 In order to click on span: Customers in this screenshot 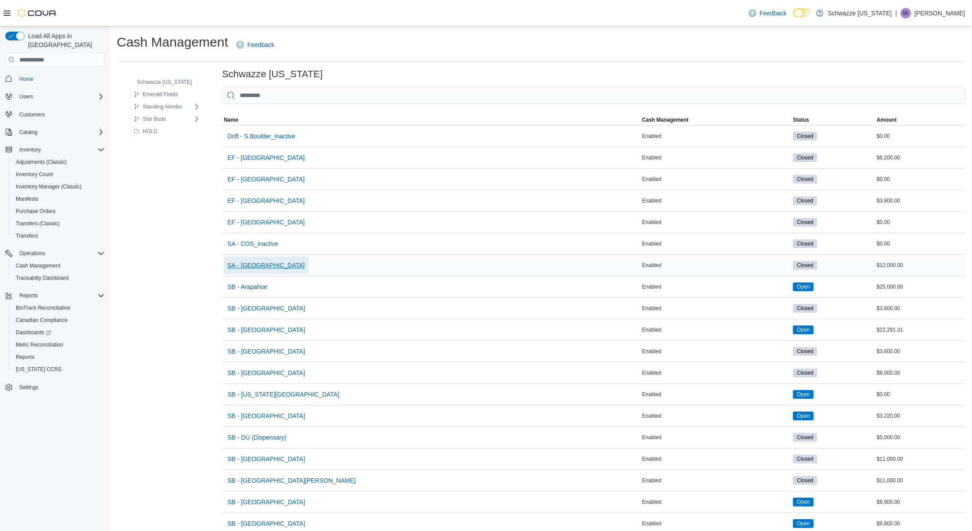, I will do `click(32, 115)`.